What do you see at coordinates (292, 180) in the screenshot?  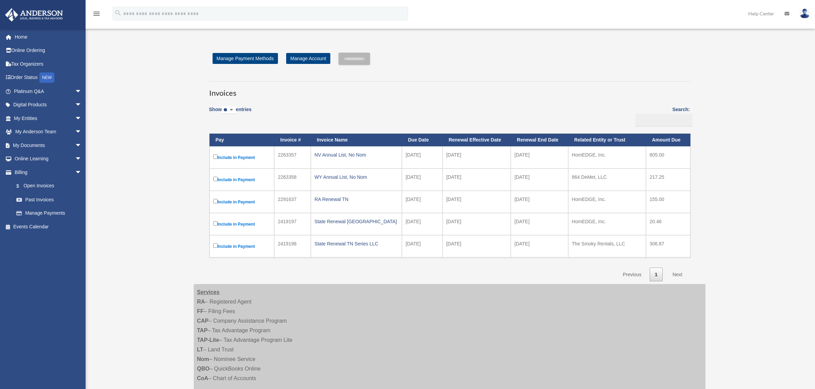 I see `td: 2263358` at bounding box center [292, 180].